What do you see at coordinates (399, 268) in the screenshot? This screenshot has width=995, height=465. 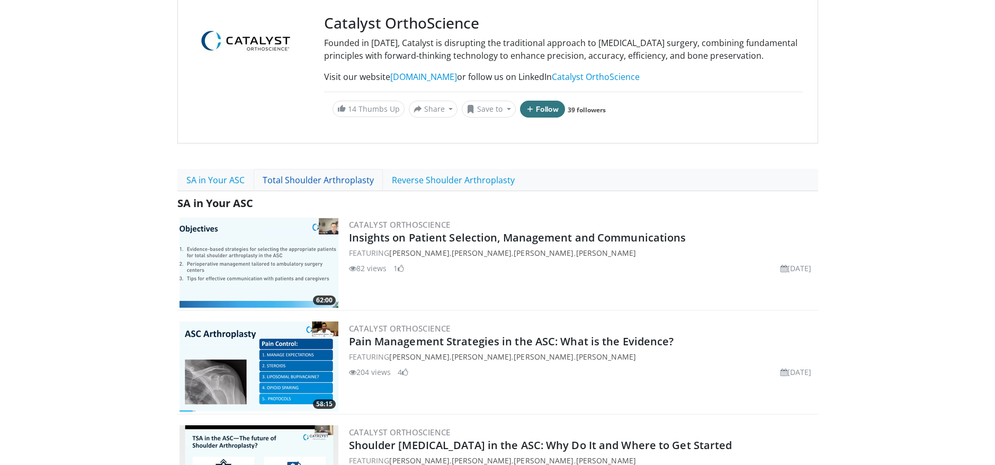 I see `li: 1` at bounding box center [399, 268].